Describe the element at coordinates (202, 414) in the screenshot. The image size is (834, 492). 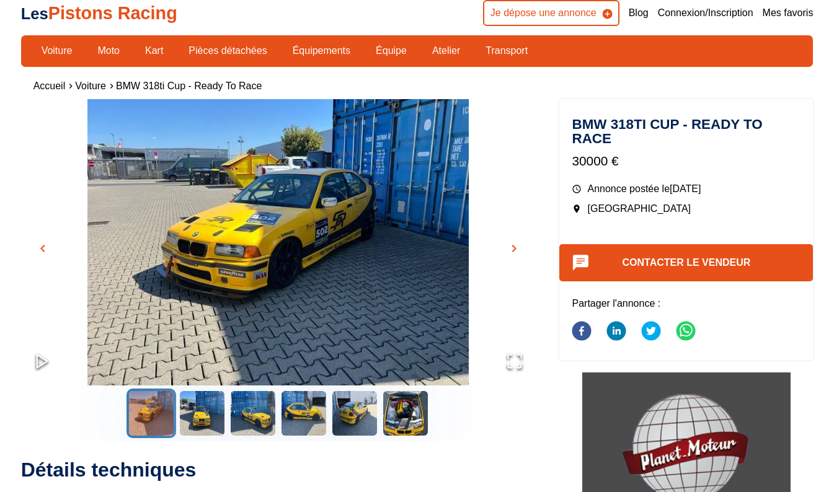
I see `button: Go to Slide 2` at that location.